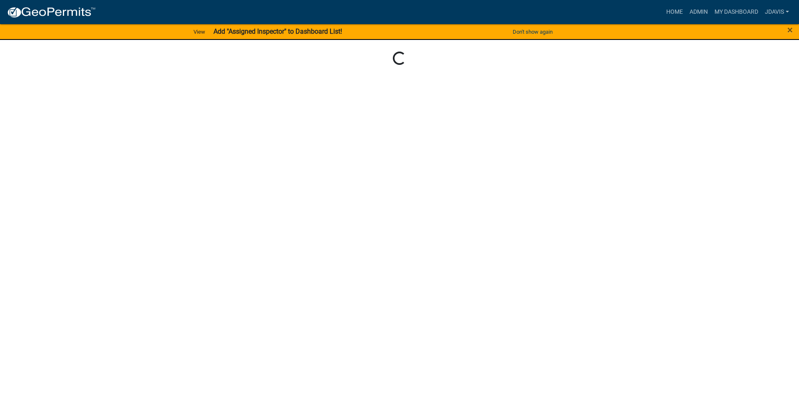 This screenshot has height=393, width=799. I want to click on strong: Add "Assigned Inspector" to Dashboard List!, so click(278, 31).